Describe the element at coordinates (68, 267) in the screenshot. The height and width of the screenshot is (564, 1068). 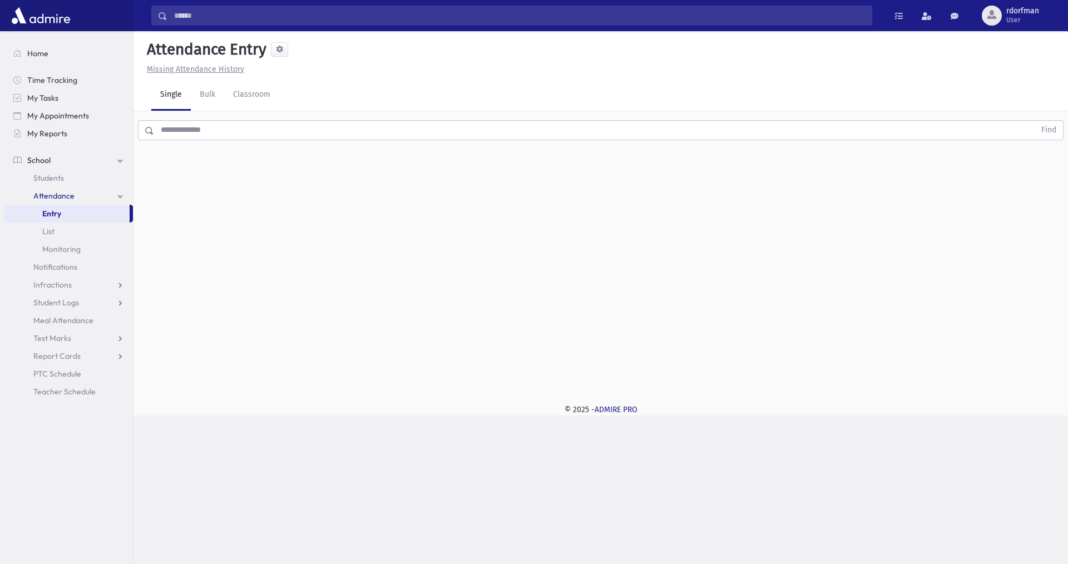
I see `a: Notifications` at that location.